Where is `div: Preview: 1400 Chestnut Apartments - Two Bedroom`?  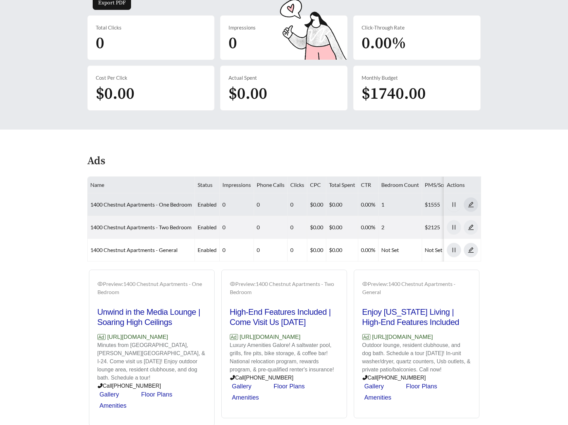
div: Preview: 1400 Chestnut Apartments - Two Bedroom is located at coordinates (284, 288).